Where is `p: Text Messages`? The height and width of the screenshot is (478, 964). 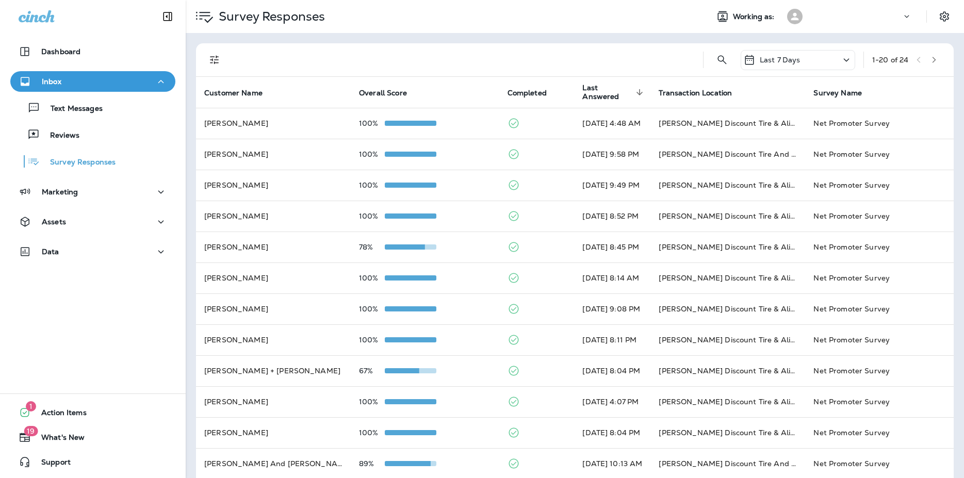
p: Text Messages is located at coordinates (71, 109).